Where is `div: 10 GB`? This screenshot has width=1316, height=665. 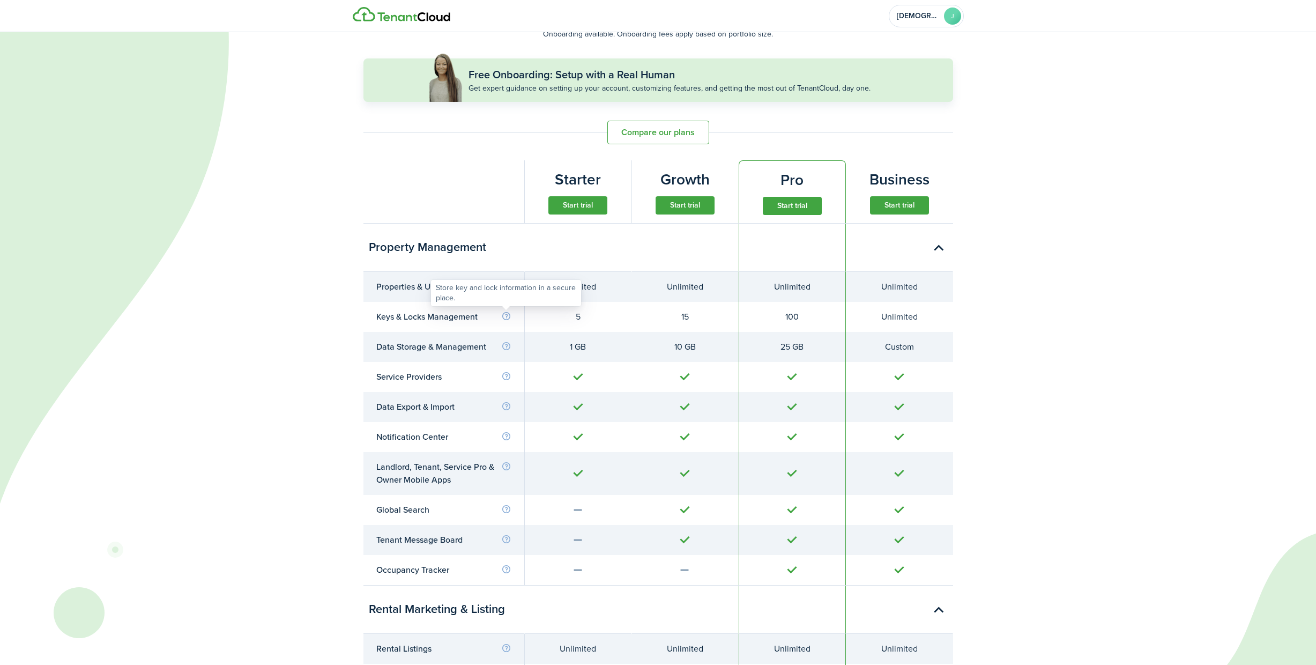 div: 10 GB is located at coordinates (685, 347).